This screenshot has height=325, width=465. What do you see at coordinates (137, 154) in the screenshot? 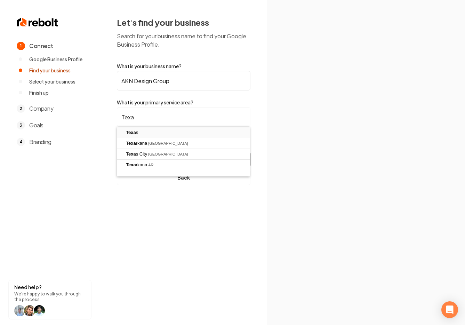
I see `span: s City` at bounding box center [137, 154].